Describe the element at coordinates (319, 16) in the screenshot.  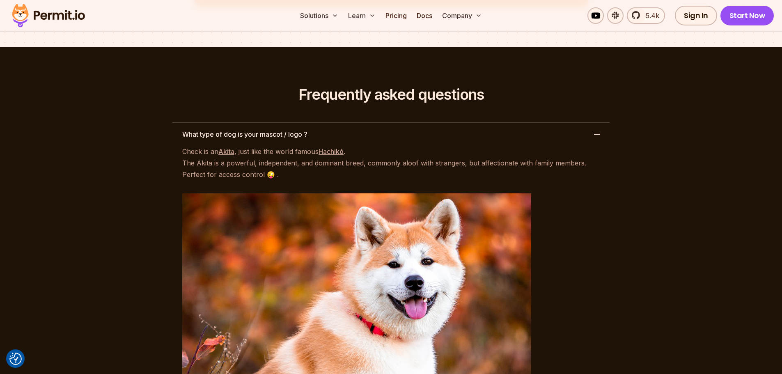
I see `button: Solutions` at that location.